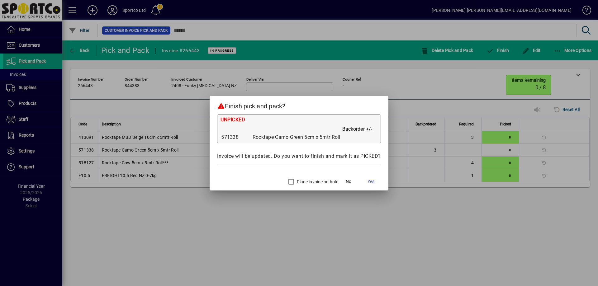 This screenshot has width=598, height=286. I want to click on th: Backorder +/-, so click(359, 129).